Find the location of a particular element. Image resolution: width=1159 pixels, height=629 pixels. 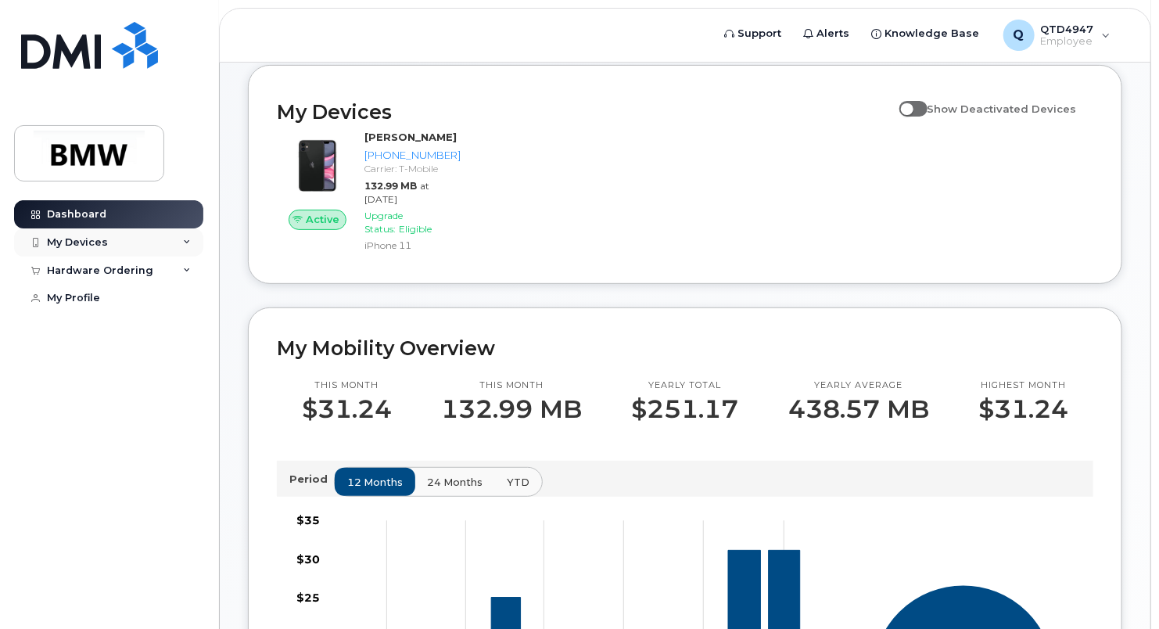

div: Carrier: T-Mobile is located at coordinates (412, 168).